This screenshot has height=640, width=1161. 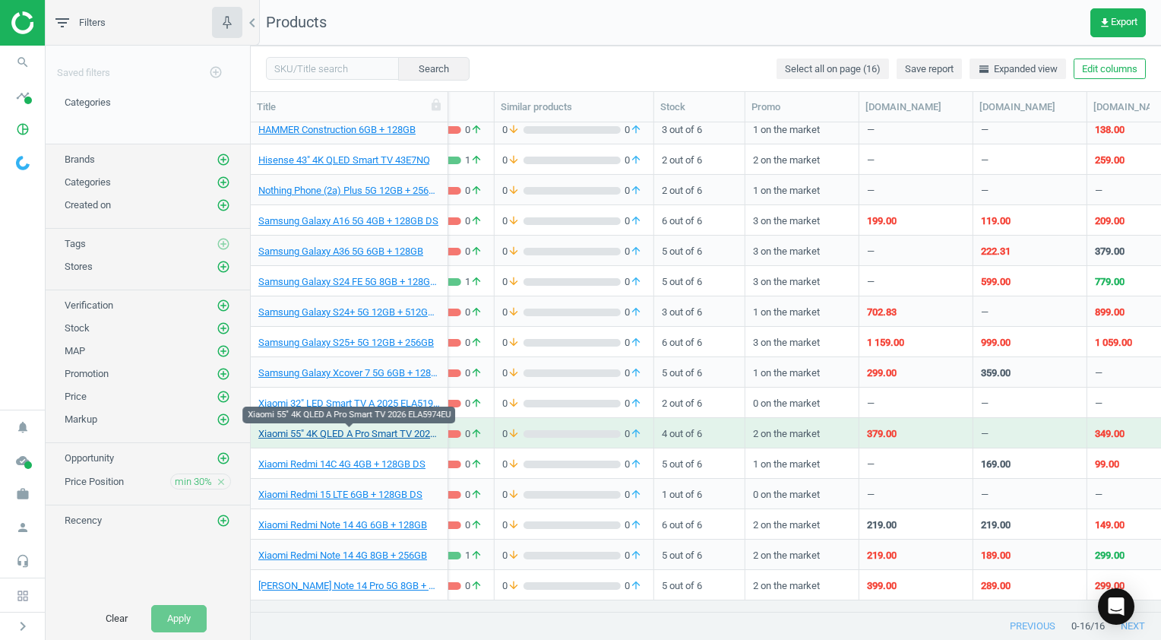 I want to click on i: person, so click(x=23, y=527).